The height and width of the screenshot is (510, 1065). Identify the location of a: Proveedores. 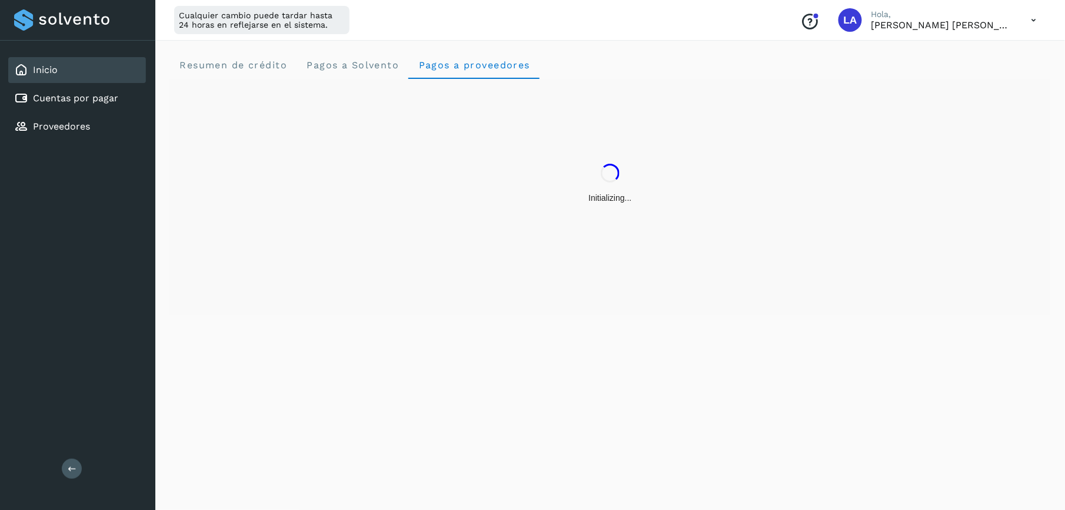
(61, 126).